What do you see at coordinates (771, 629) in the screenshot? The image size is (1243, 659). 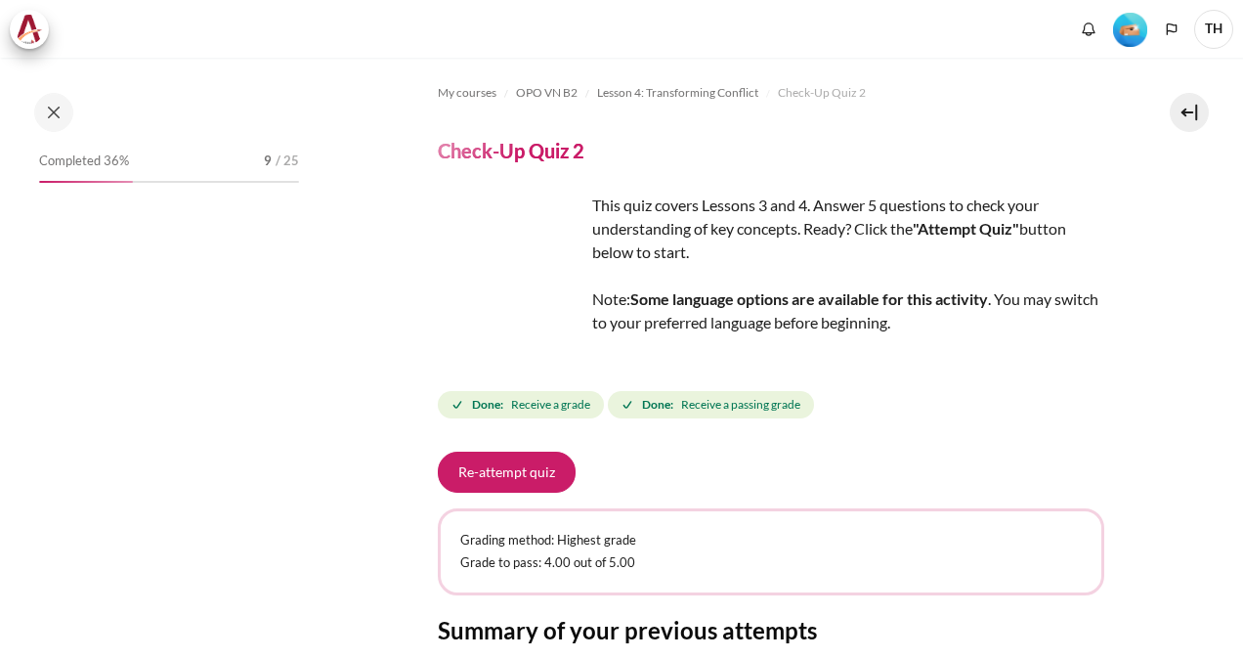 I see `h3: Summary of your previous attempts` at bounding box center [771, 629].